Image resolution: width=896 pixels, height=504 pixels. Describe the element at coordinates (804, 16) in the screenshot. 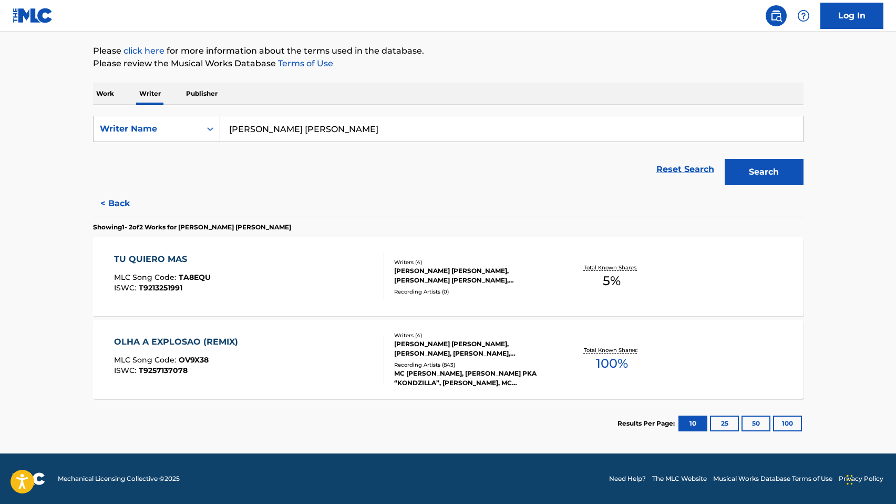

I see `img: help` at that location.